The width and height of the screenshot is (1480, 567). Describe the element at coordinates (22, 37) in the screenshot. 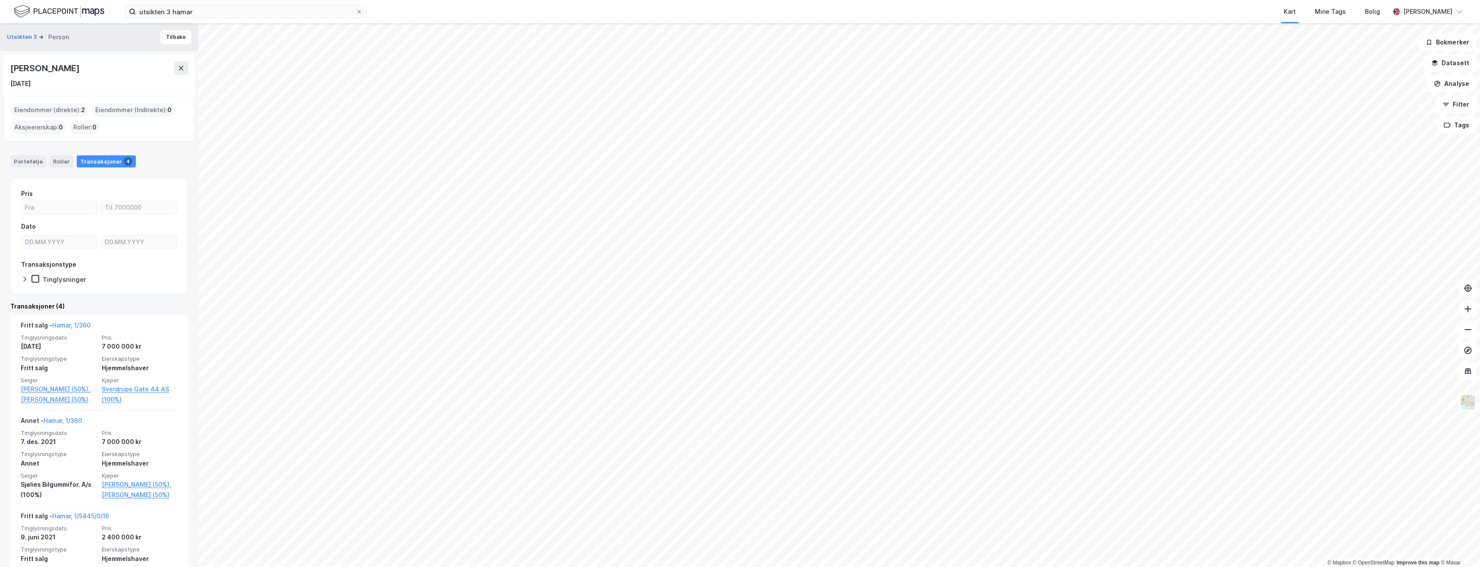

I see `button: Utsikten 3` at that location.